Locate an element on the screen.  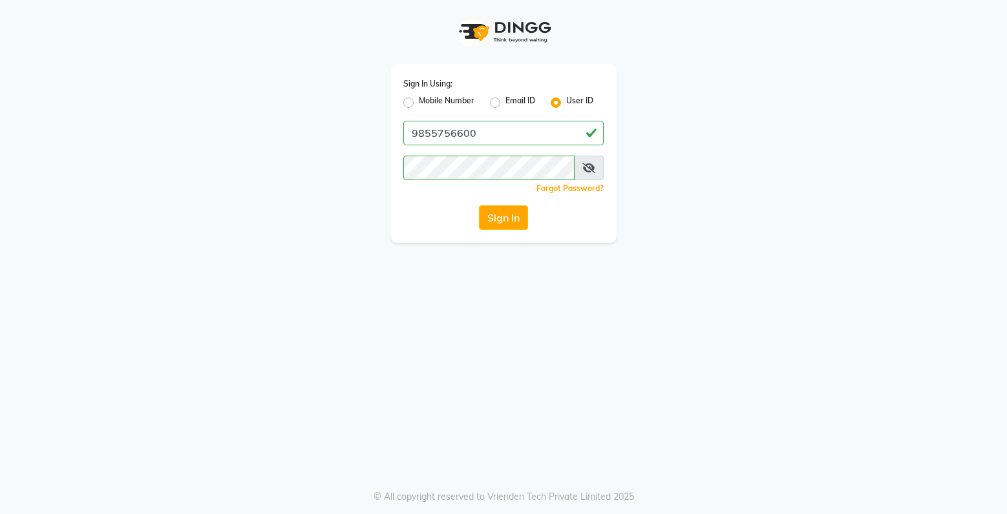
label: Email ID is located at coordinates (520, 103).